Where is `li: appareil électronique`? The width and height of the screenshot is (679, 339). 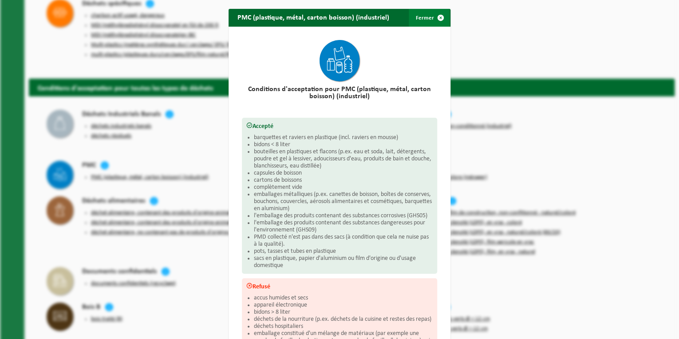
li: appareil électronique is located at coordinates (343, 305).